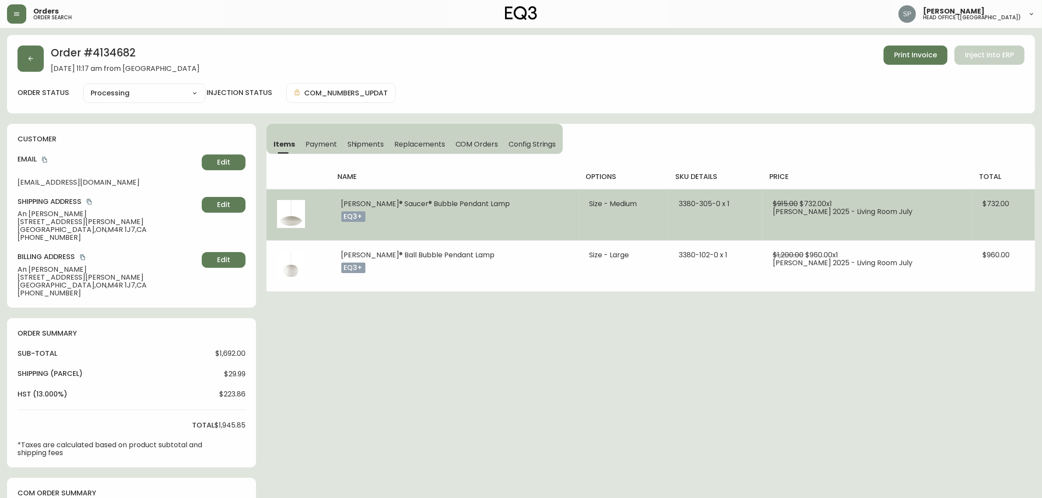  I want to click on span: Orders, so click(46, 11).